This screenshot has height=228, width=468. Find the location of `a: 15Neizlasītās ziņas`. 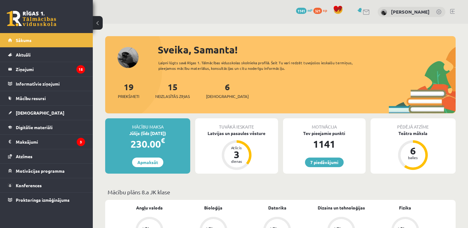

a: 15Neizlasītās ziņas is located at coordinates (173, 90).